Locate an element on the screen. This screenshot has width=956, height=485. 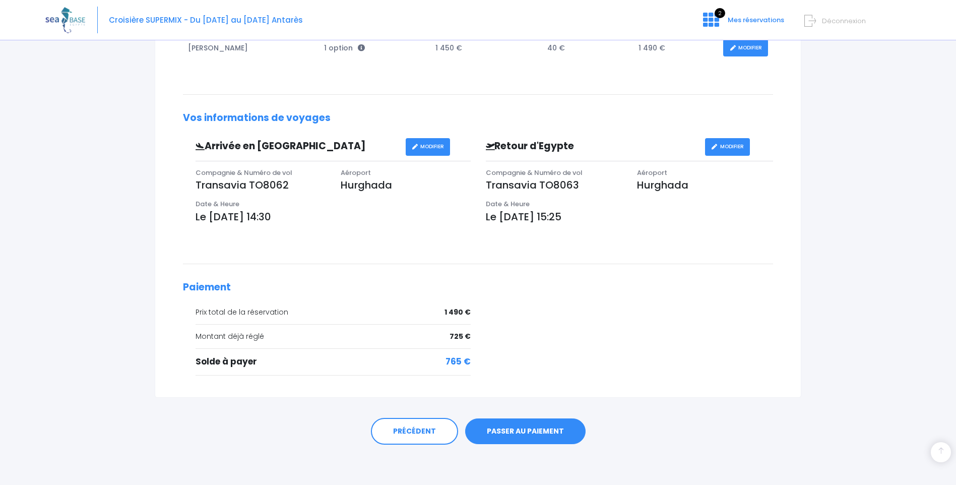
p: Transavia TO8062 is located at coordinates (260, 185).